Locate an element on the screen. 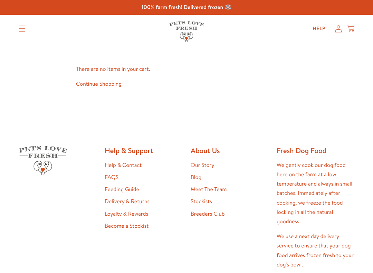  a: Help is located at coordinates (318, 29).